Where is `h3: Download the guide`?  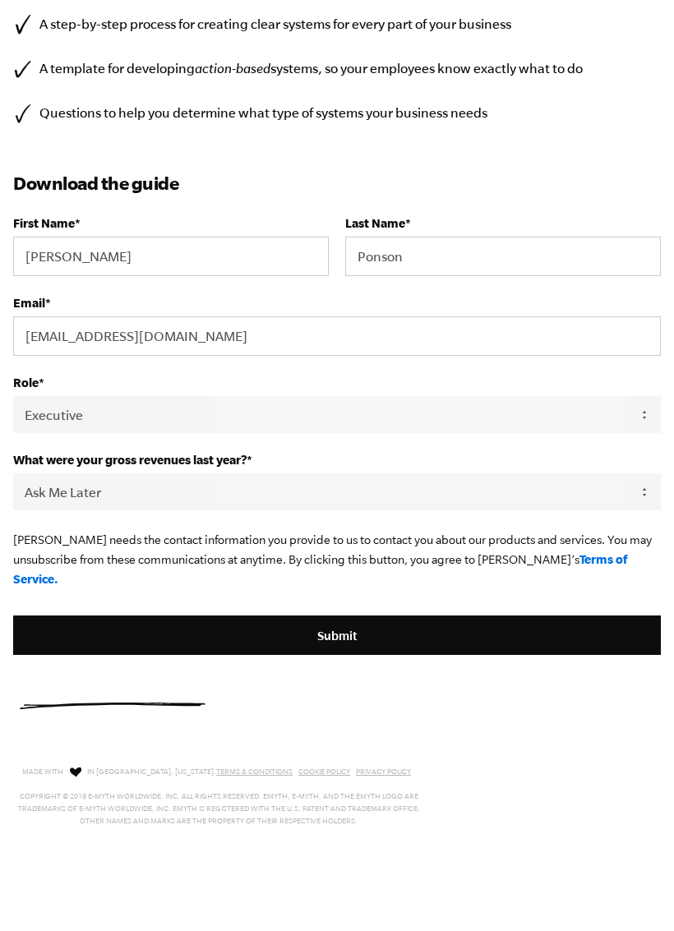
h3: Download the guide is located at coordinates (337, 183).